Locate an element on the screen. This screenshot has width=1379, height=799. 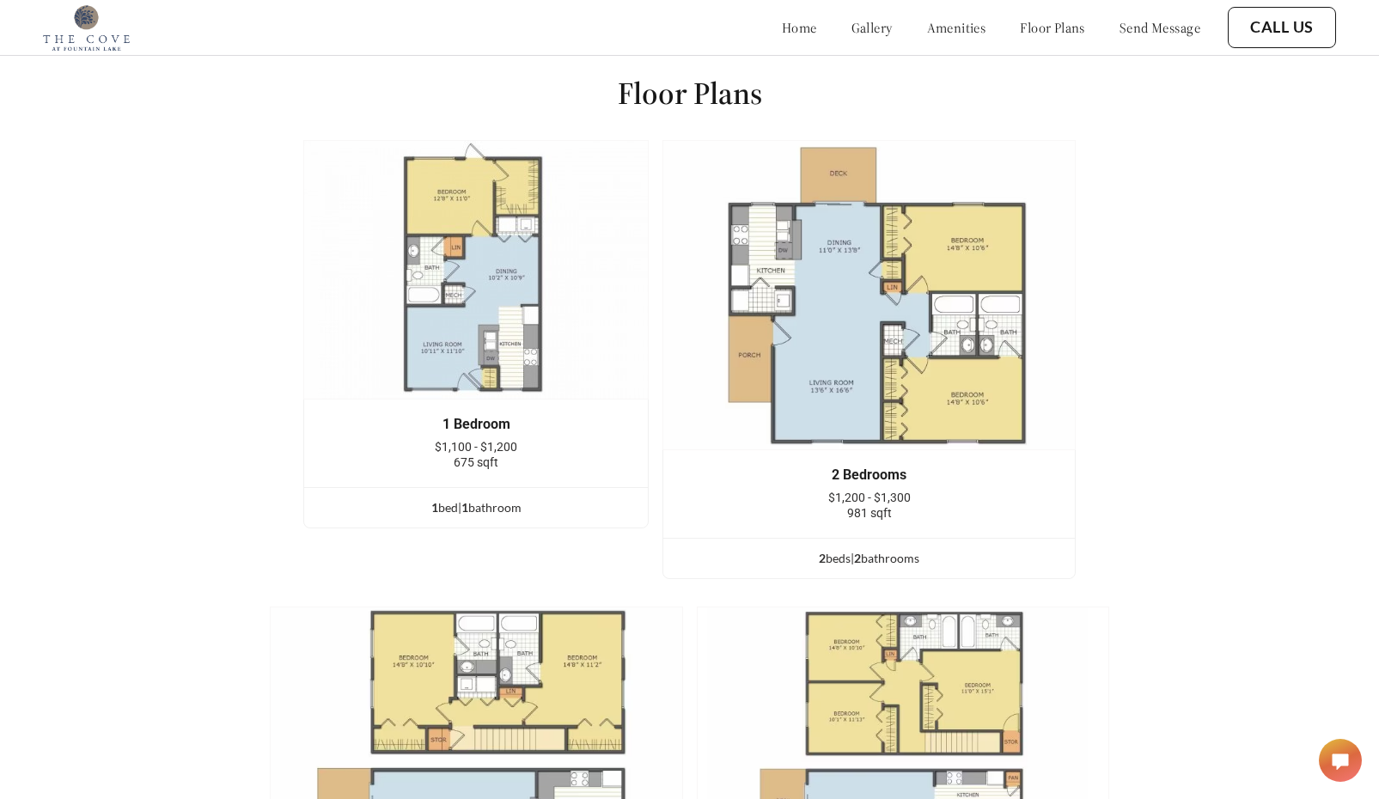
a: home is located at coordinates (799, 27).